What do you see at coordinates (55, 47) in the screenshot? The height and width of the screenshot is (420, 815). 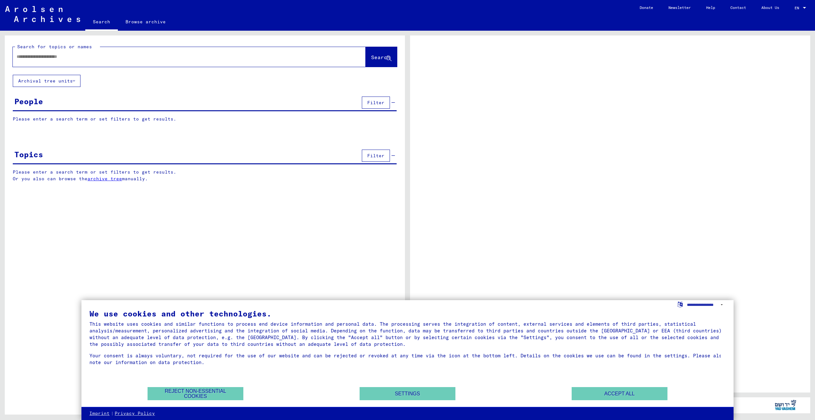 I see `mat-label: Search for topics or names` at bounding box center [55, 47].